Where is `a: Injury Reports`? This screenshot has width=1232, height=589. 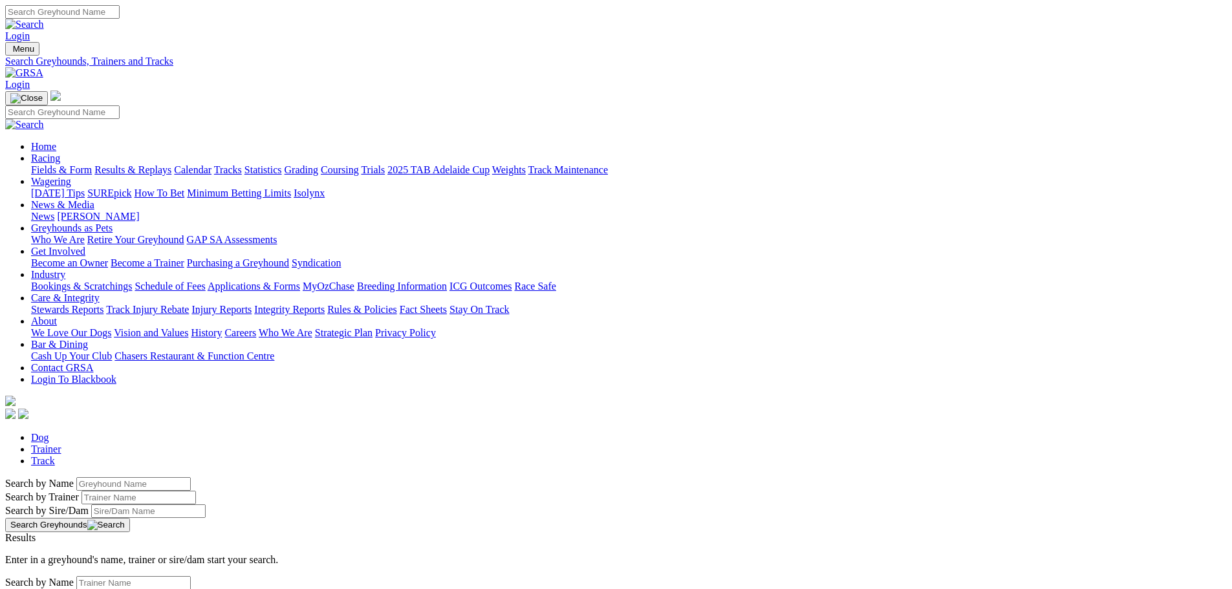
a: Injury Reports is located at coordinates (221, 309).